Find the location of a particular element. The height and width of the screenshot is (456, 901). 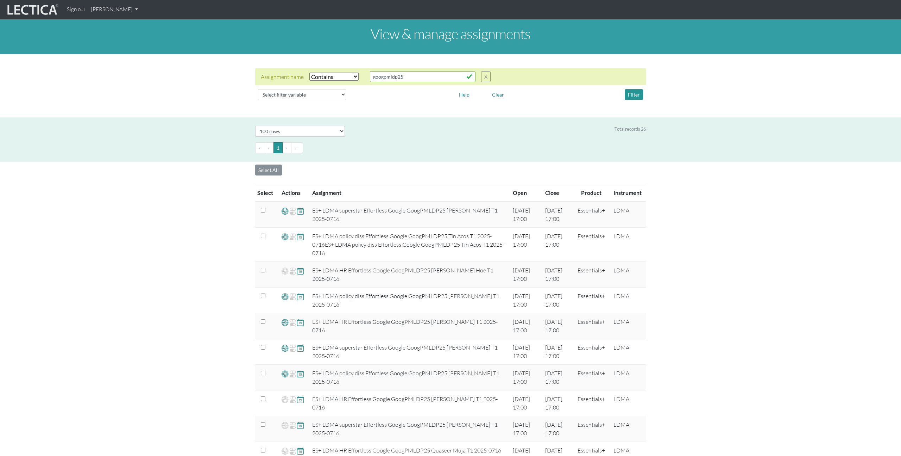

th: Actions is located at coordinates (293, 193).